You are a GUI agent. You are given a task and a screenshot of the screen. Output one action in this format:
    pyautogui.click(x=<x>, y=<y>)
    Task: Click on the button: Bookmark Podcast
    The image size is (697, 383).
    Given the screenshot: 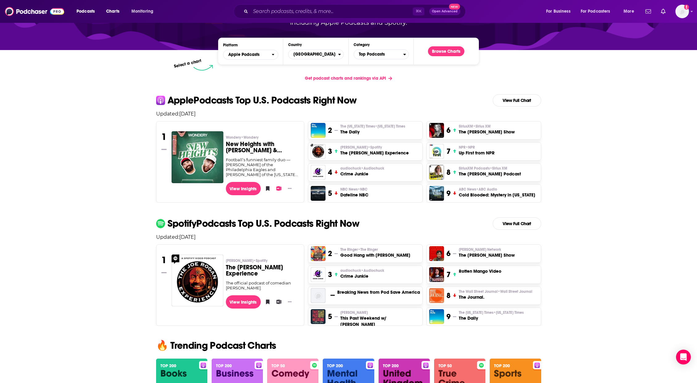 What is the action you would take?
    pyautogui.click(x=266, y=188)
    